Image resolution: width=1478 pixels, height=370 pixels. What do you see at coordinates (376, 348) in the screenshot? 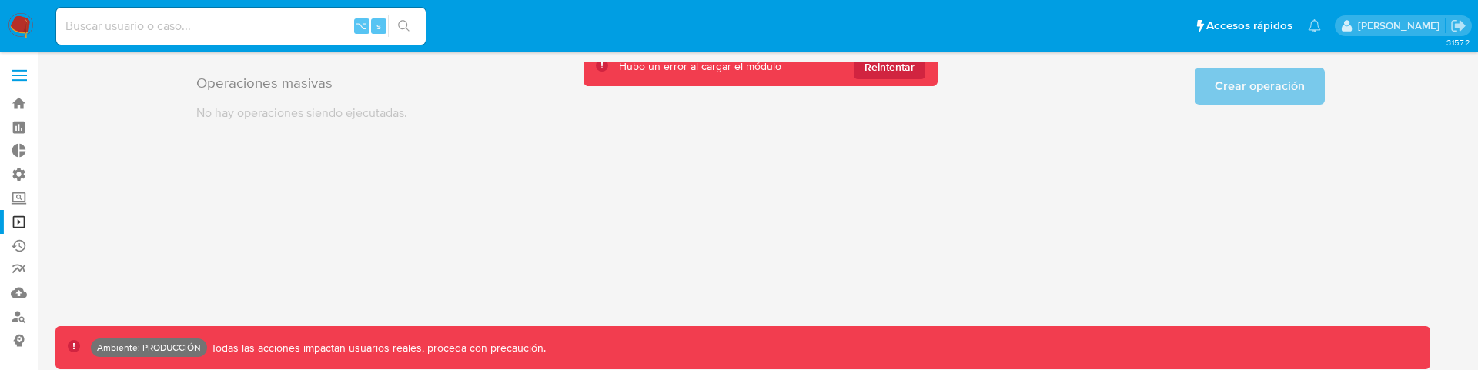
I see `p: Todas las acciones impactan usuarios reales, proceda con precaución.` at bounding box center [376, 348].